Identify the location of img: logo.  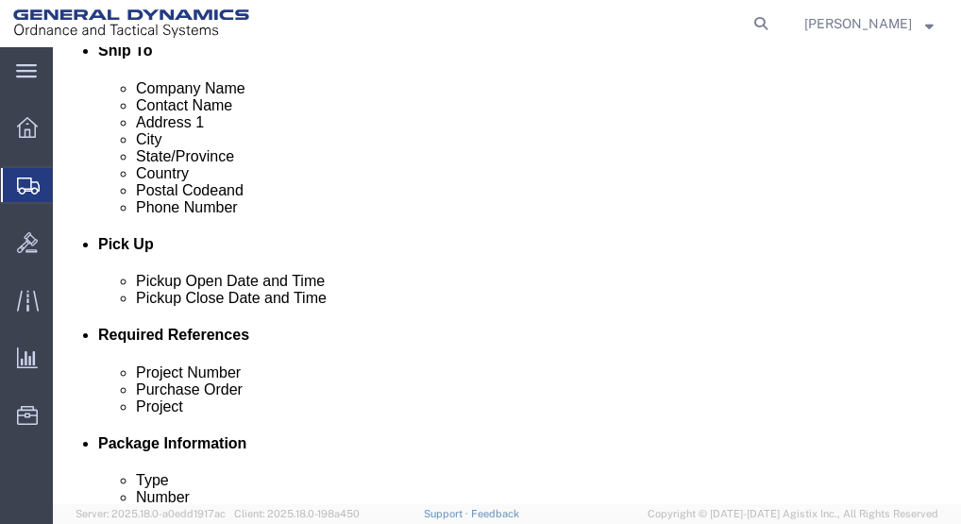
(131, 24).